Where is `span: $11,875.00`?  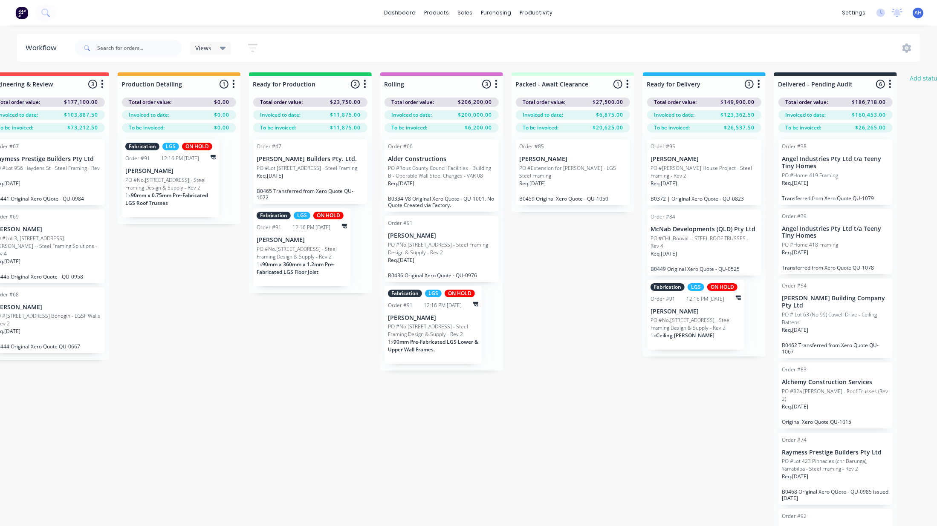 span: $11,875.00 is located at coordinates (345, 128).